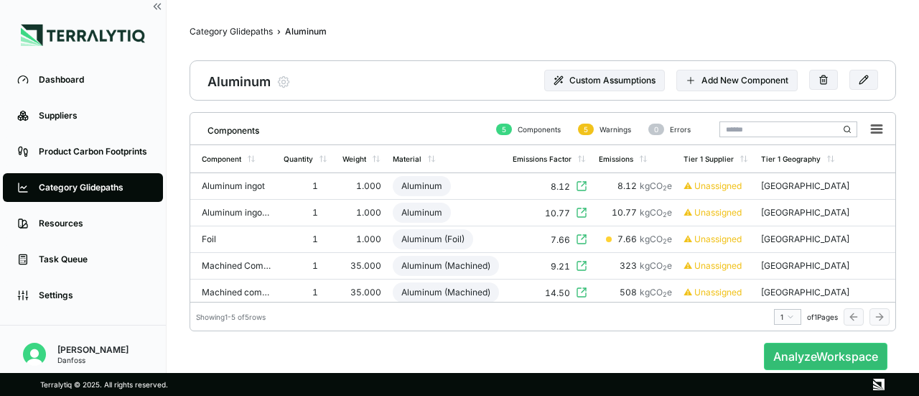  Describe the element at coordinates (93, 259) in the screenshot. I see `div: Task Queue` at that location.